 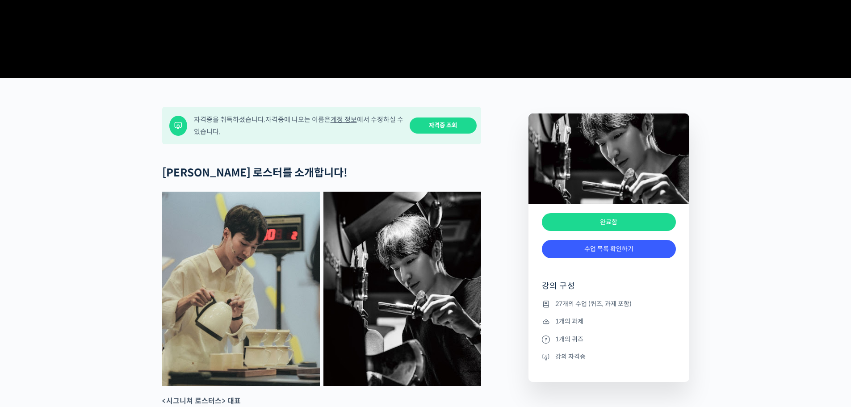 What do you see at coordinates (609, 290) in the screenshot?
I see `h4: 강의 구성` at bounding box center [609, 290].